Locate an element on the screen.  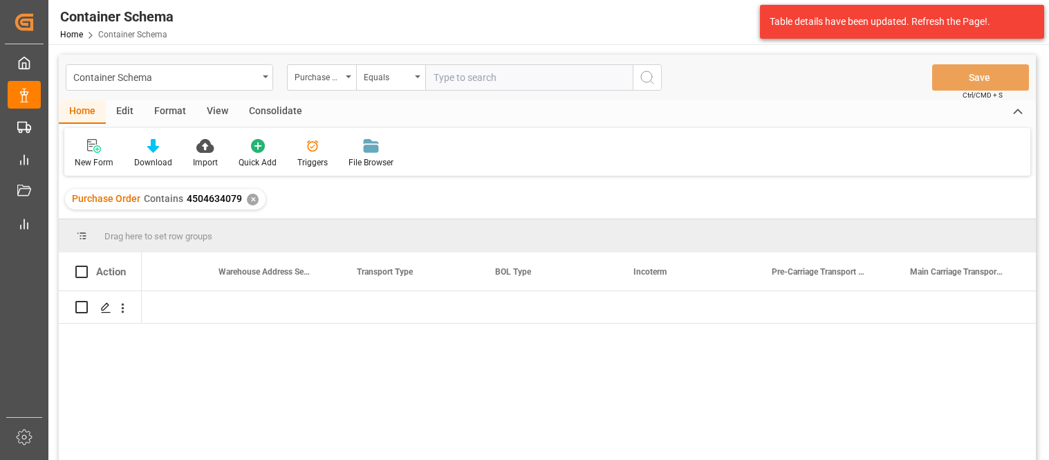
div: View is located at coordinates (217, 112).